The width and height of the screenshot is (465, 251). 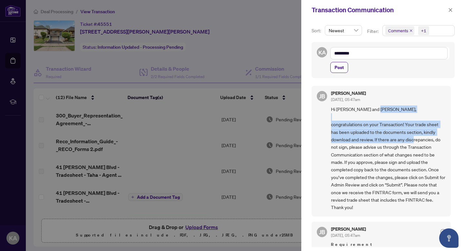 What do you see at coordinates (339, 67) in the screenshot?
I see `button: Post` at bounding box center [339, 67].